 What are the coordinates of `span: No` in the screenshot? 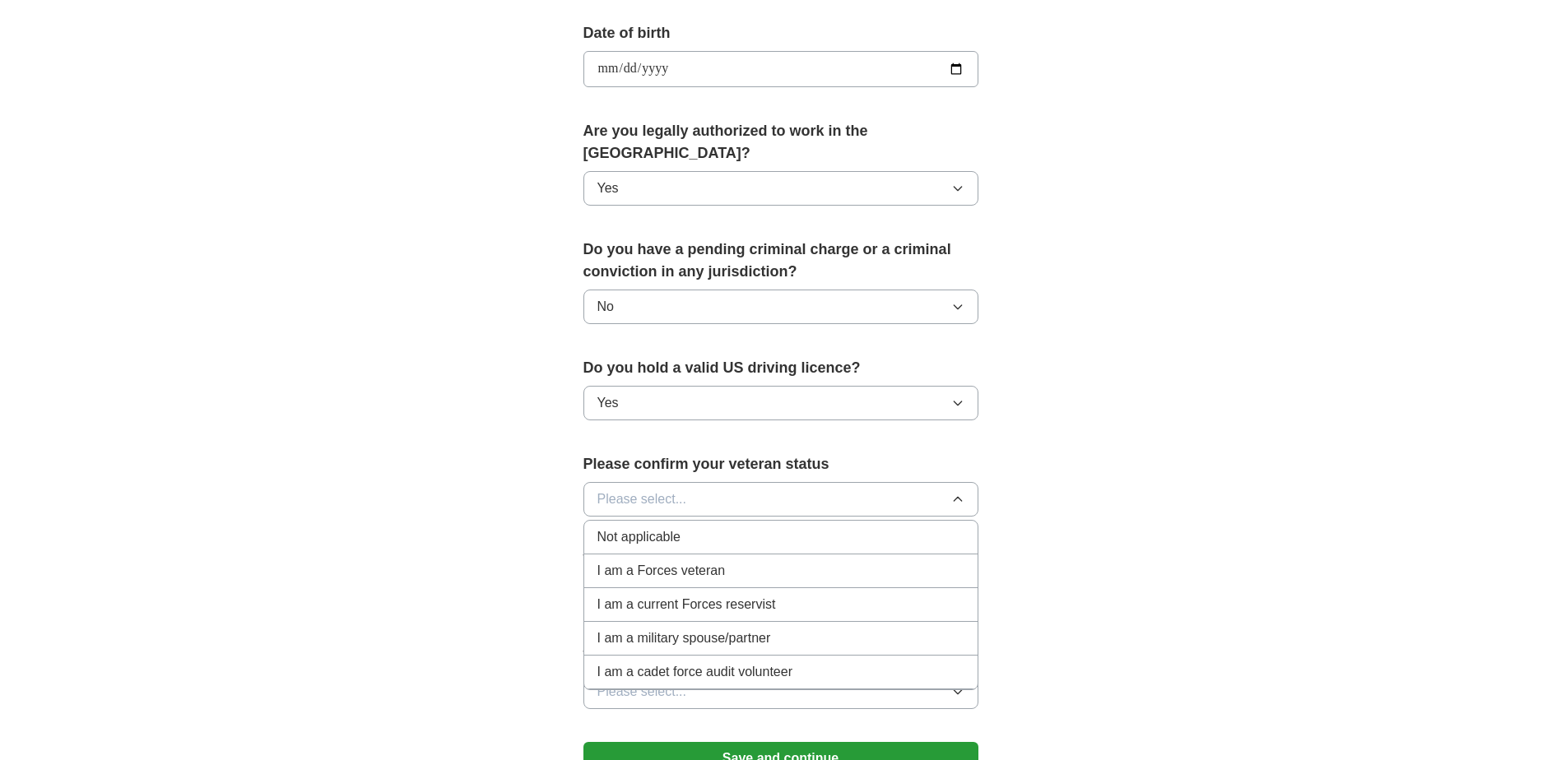 It's located at (606, 307).